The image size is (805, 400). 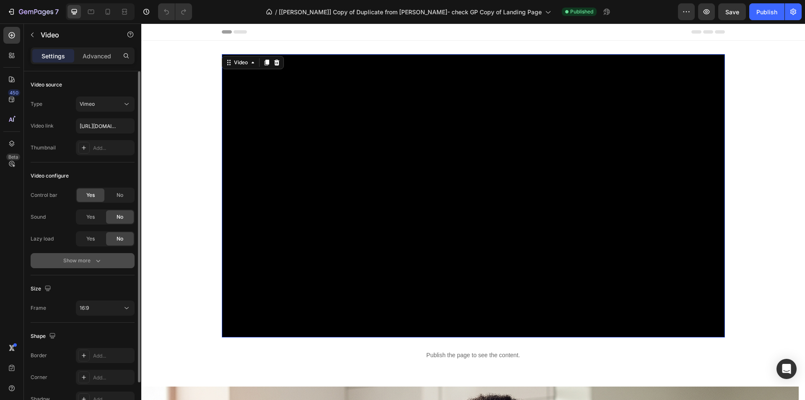 I want to click on div: Thumbnail, so click(x=43, y=148).